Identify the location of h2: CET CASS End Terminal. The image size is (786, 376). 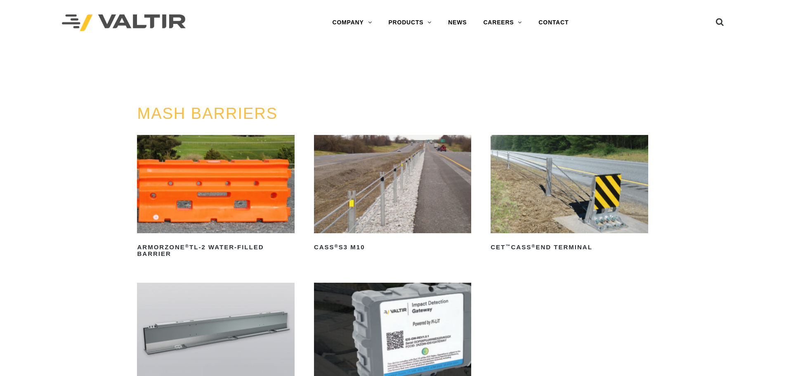
(569, 247).